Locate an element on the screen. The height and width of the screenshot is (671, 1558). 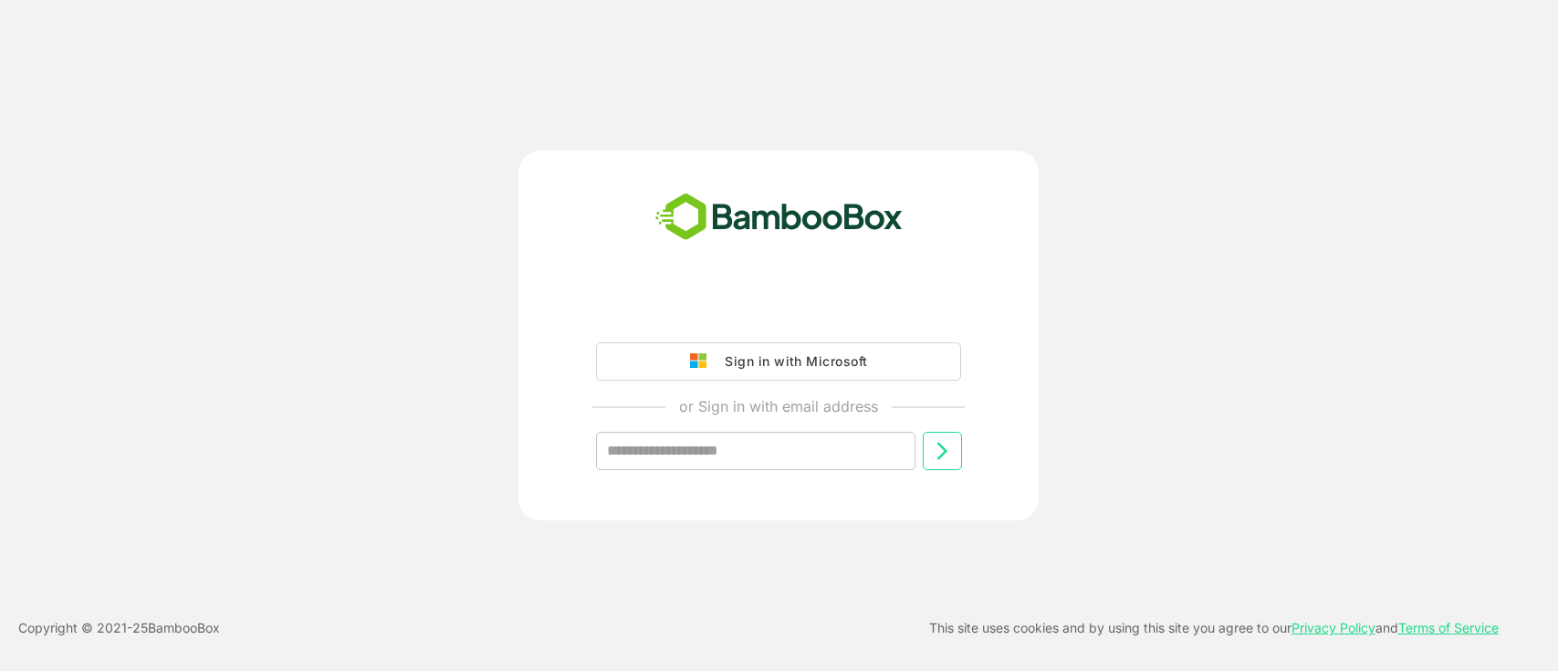
p: Copyright © 2021- 25 BambooBox is located at coordinates (119, 628).